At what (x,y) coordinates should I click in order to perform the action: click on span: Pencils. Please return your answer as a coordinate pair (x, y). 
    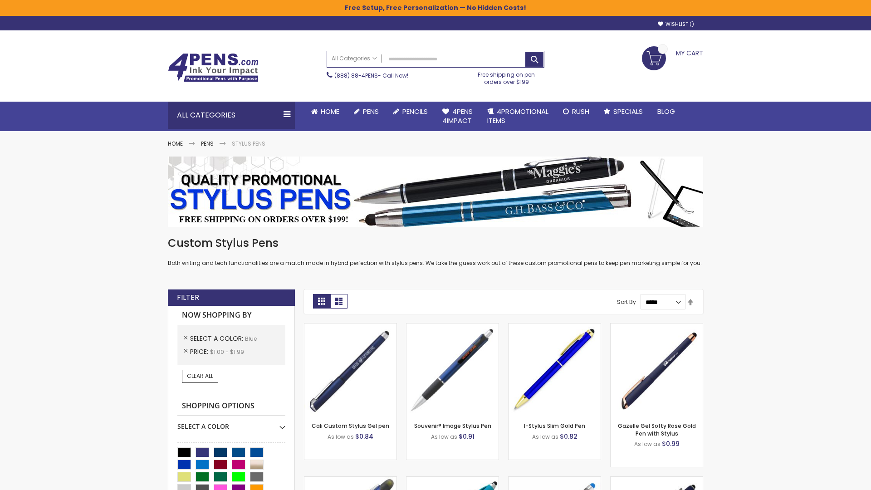
    Looking at the image, I should click on (415, 111).